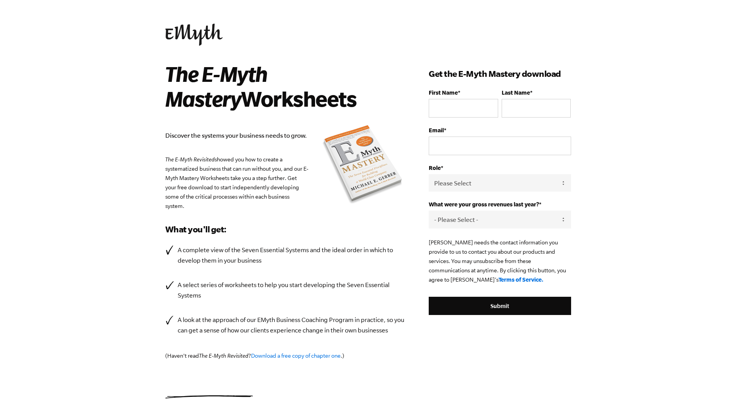  I want to click on a: Terms of Service., so click(521, 279).